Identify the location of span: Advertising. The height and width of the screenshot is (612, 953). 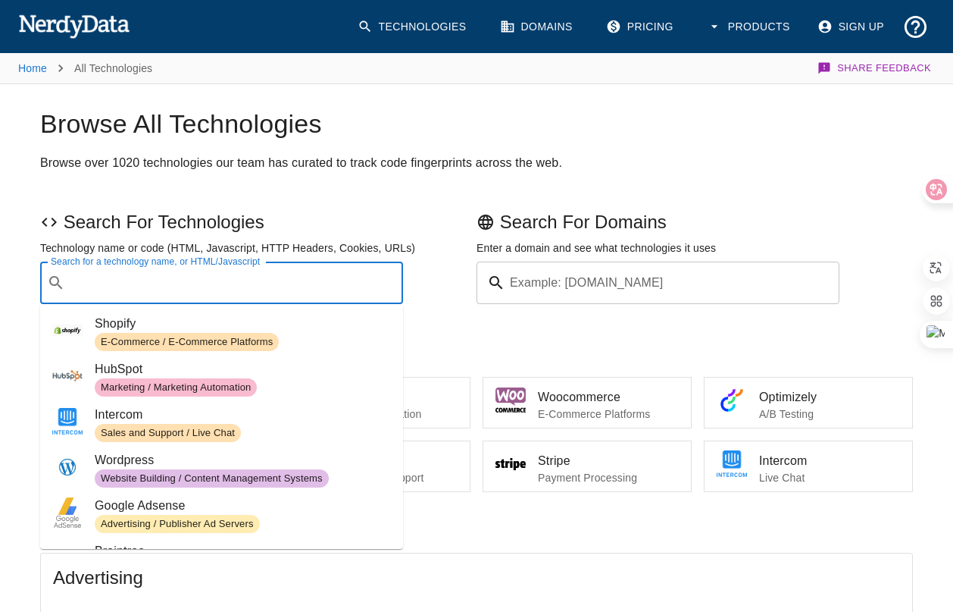
(477, 577).